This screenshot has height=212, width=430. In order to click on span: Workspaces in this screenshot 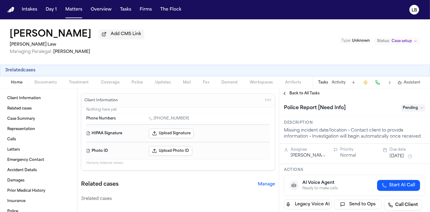, I will do `click(261, 83)`.